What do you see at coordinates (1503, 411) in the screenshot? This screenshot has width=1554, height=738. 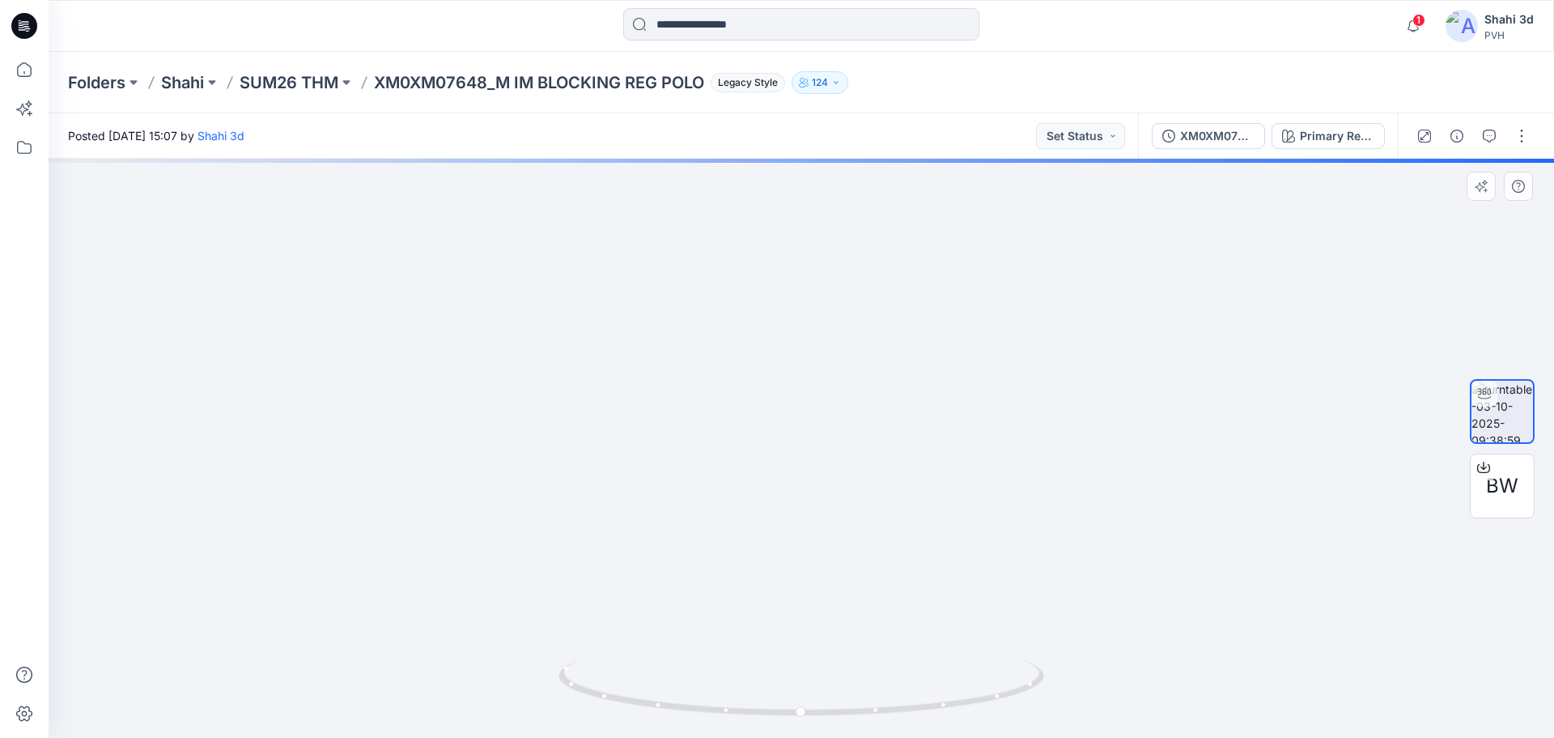 I see `img: turntable-03-10-2025-09:38:59` at bounding box center [1503, 411].